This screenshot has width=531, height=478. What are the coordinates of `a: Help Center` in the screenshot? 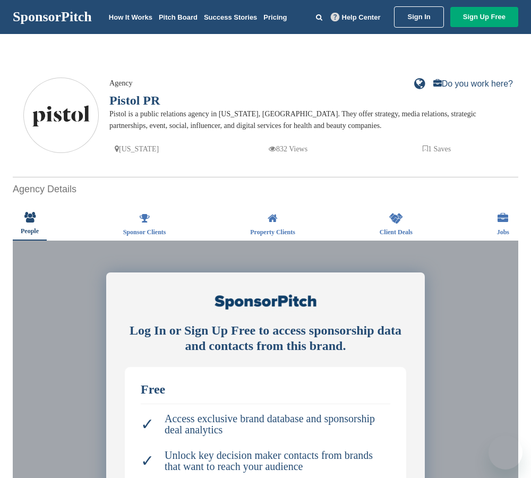 It's located at (356, 17).